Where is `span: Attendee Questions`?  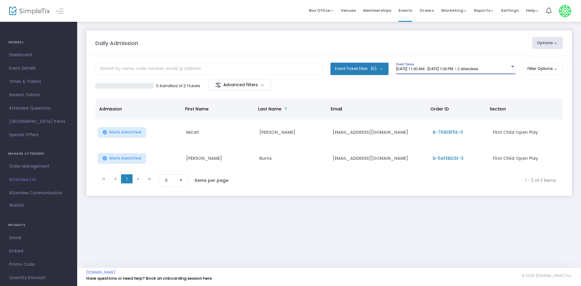 span: Attendee Questions is located at coordinates (38, 108).